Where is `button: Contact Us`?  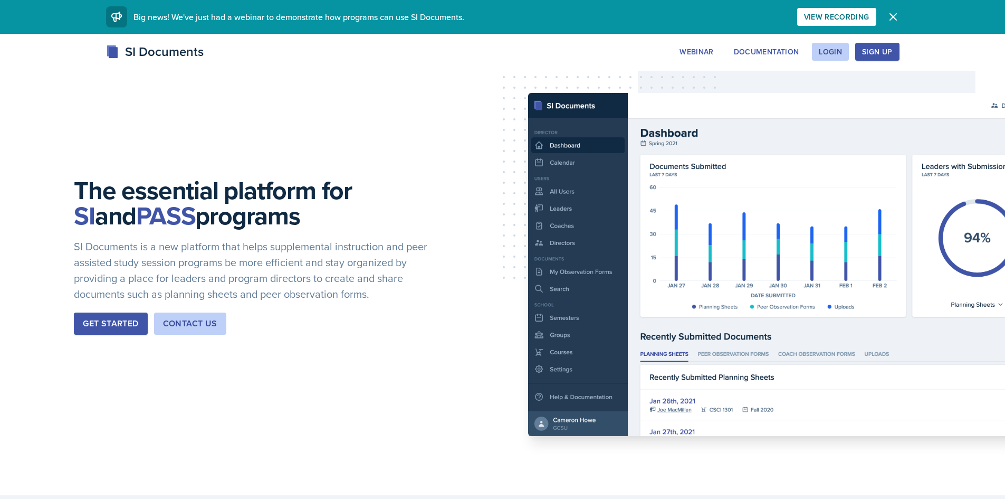 button: Contact Us is located at coordinates (190, 324).